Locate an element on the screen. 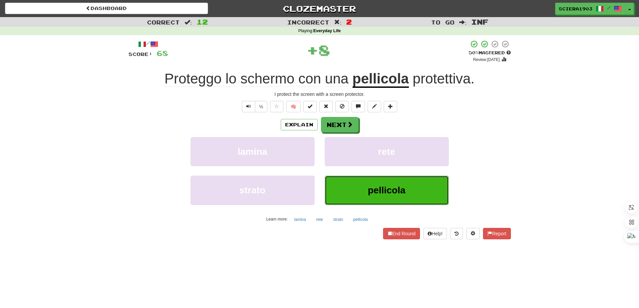 The image size is (639, 308). span: 8 is located at coordinates (324, 50).